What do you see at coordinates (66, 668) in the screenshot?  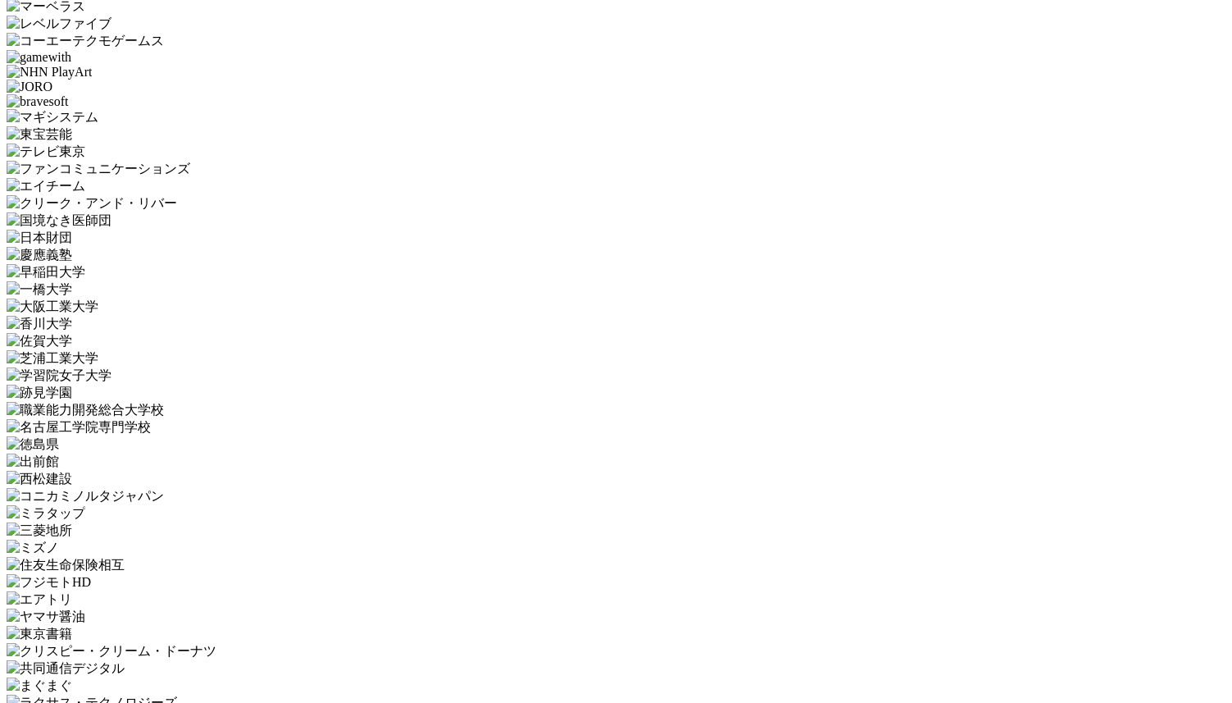 I see `img: 共同通信デジタル` at bounding box center [66, 668].